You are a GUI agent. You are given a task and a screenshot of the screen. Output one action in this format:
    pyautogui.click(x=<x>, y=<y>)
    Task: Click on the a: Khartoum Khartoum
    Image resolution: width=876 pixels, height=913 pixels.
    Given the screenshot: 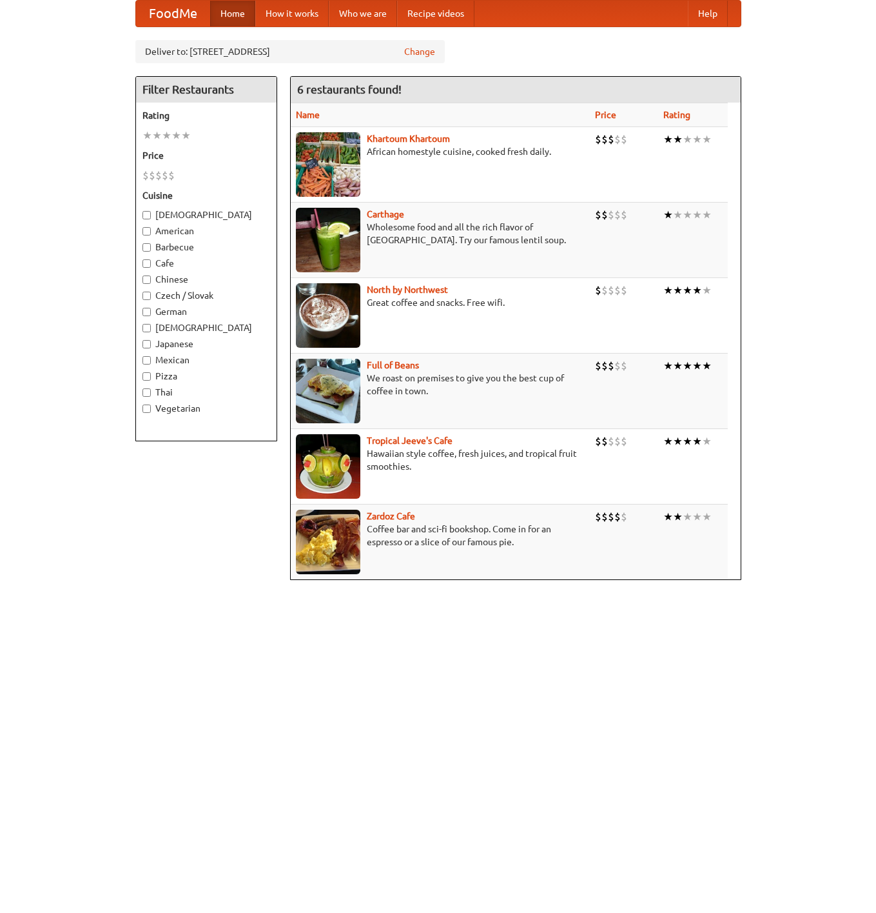 What is the action you would take?
    pyautogui.click(x=408, y=139)
    